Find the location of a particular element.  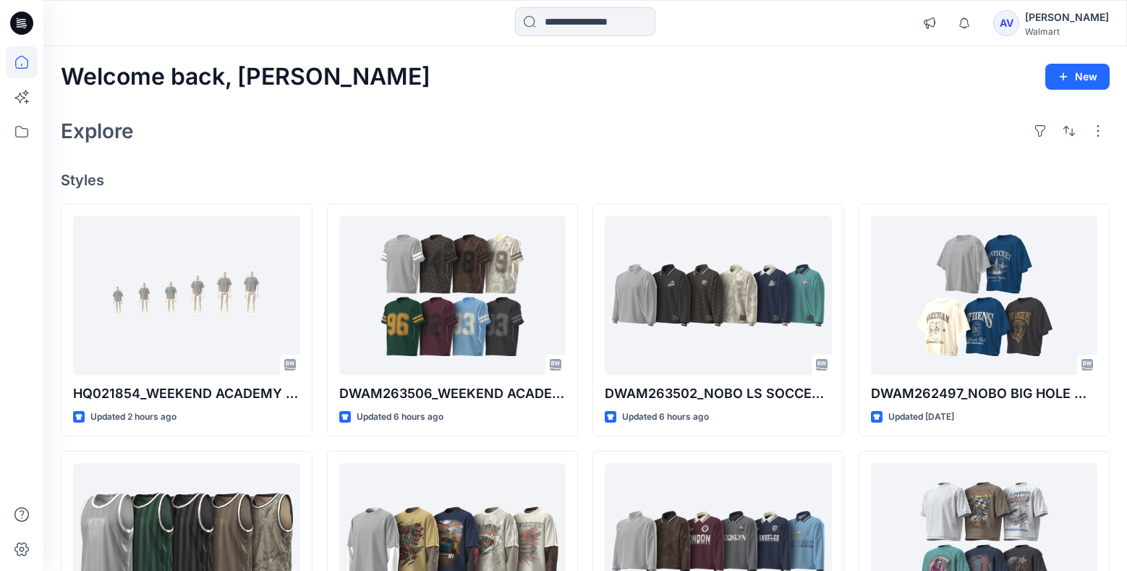

div: AV is located at coordinates (1006, 23).